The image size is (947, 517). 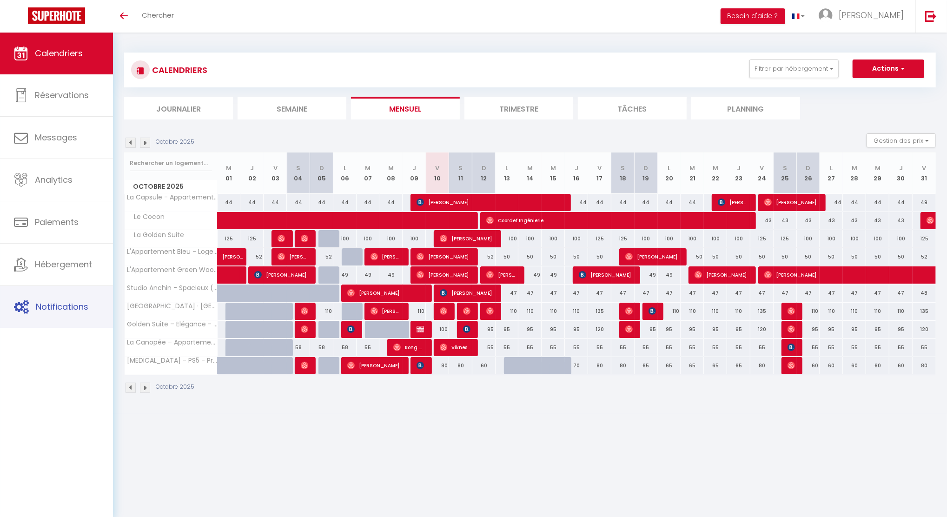 What do you see at coordinates (408, 347) in the screenshot?
I see `span: Kong Kong` at bounding box center [408, 347].